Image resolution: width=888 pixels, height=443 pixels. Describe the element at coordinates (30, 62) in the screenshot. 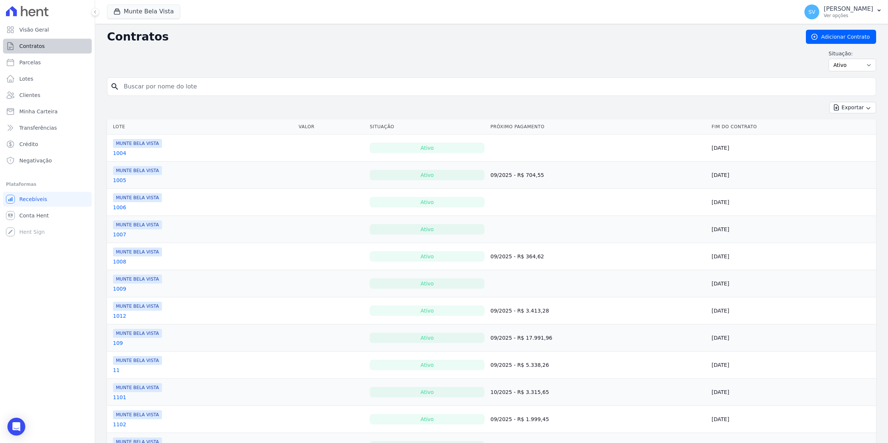

I see `span: Parcelas` at that location.